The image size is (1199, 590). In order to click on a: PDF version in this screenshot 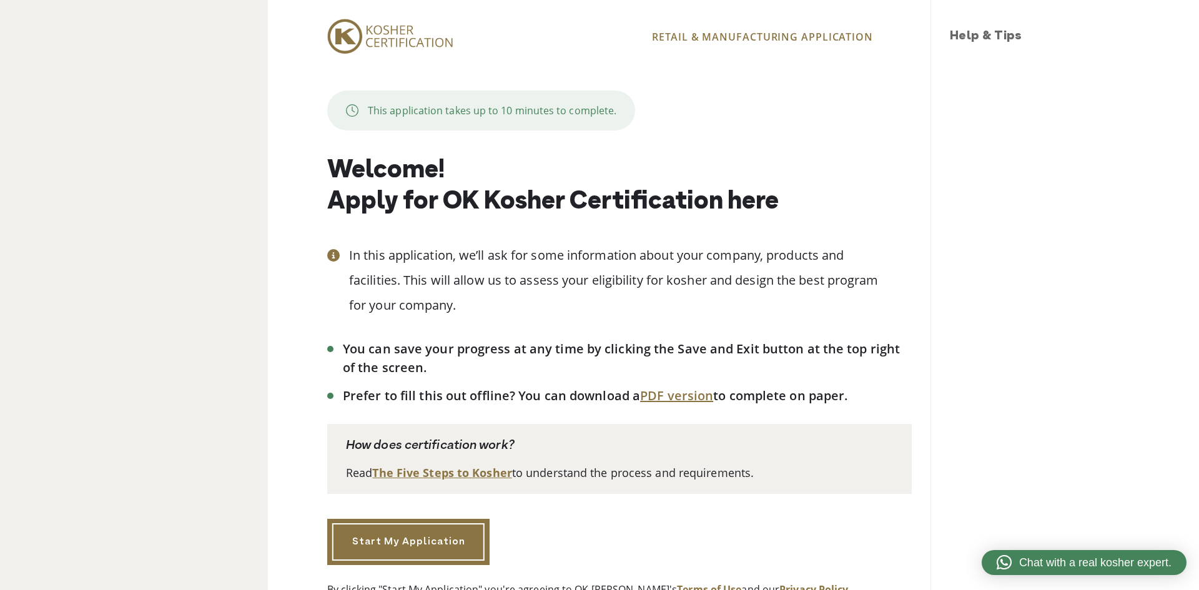, I will do `click(676, 395)`.